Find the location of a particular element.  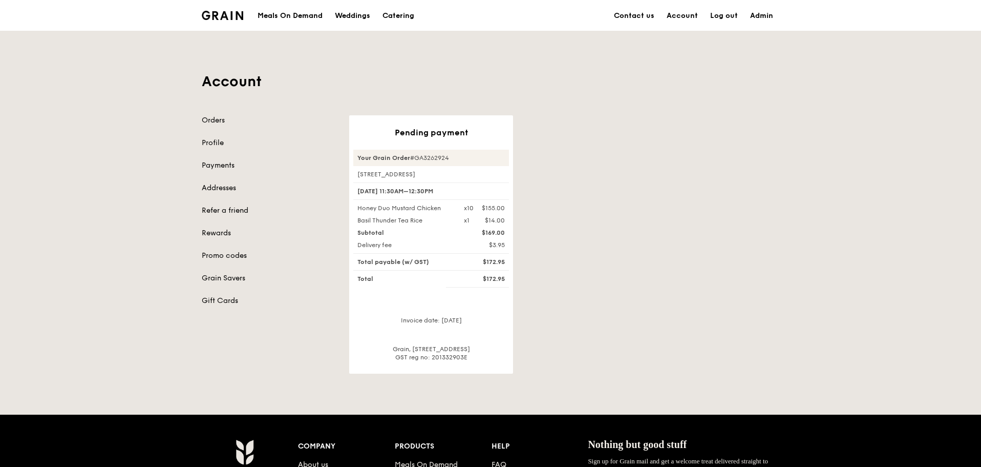

a: Promo codes is located at coordinates (269, 256).